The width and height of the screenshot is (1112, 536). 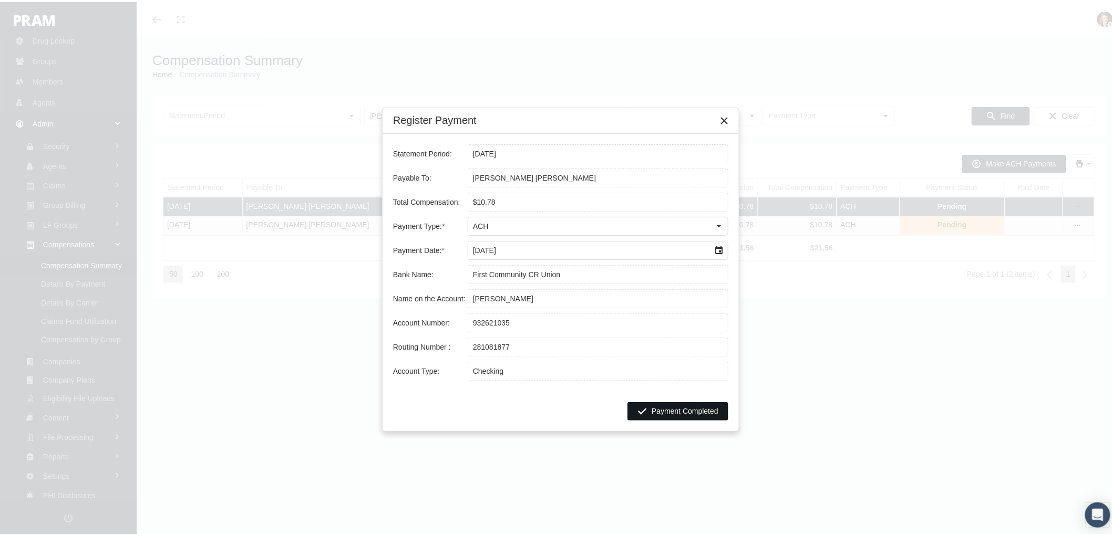 I want to click on span: Bank Name:, so click(x=413, y=273).